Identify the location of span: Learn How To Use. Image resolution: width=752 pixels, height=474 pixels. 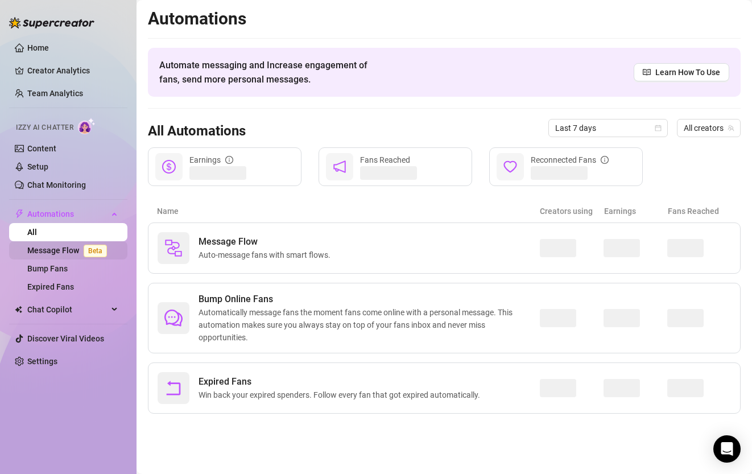
(687, 72).